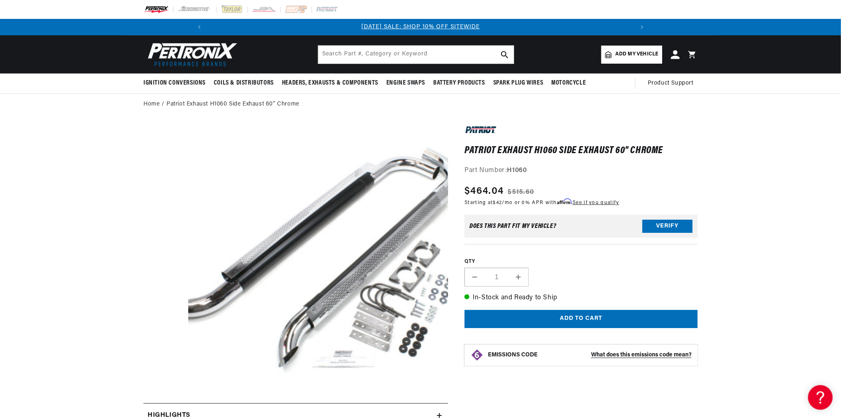 The image size is (841, 418). What do you see at coordinates (244, 83) in the screenshot?
I see `summary: Coils & Distributors` at bounding box center [244, 83].